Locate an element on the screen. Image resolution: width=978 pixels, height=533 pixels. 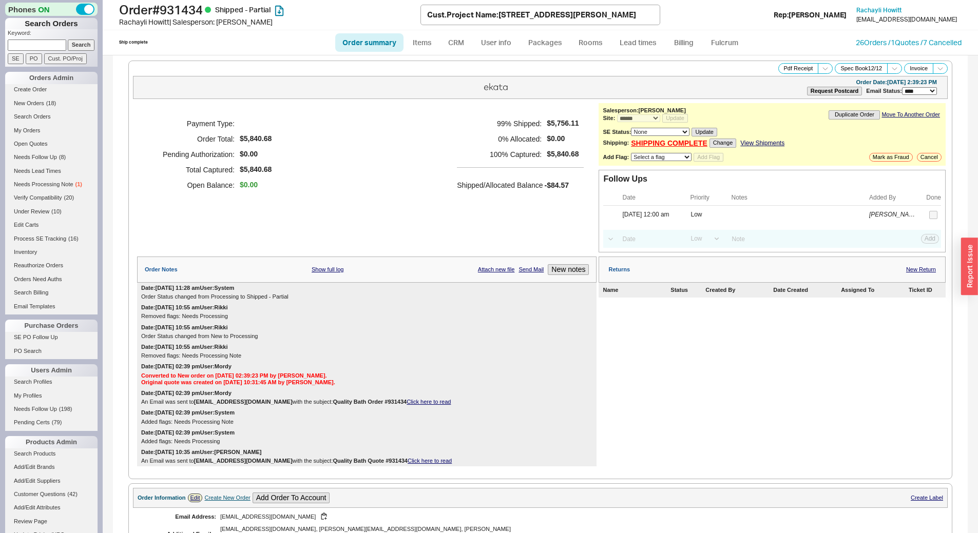
a: Needs Lead Times is located at coordinates (51, 171).